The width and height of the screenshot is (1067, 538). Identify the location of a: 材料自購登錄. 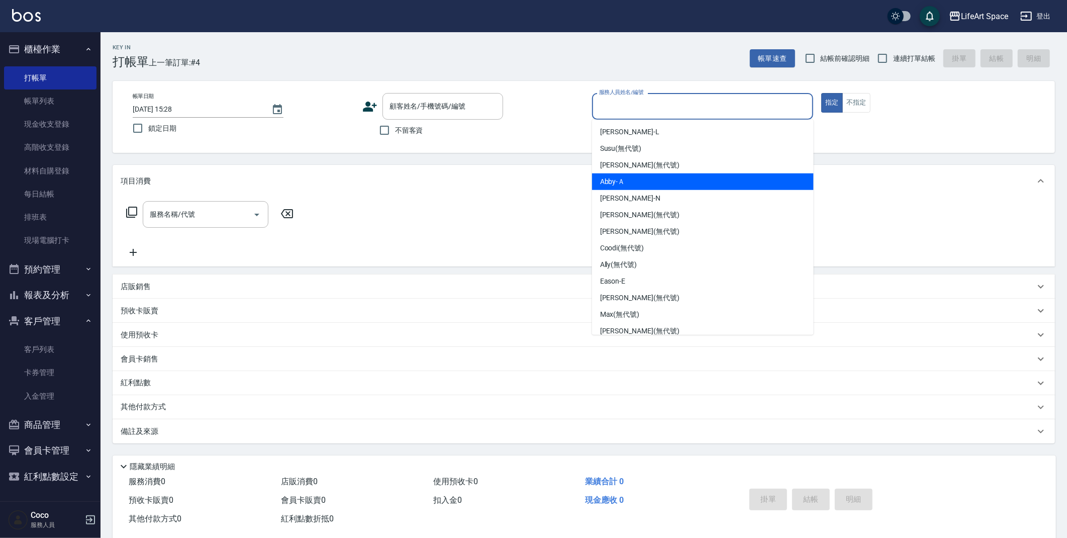
(50, 171).